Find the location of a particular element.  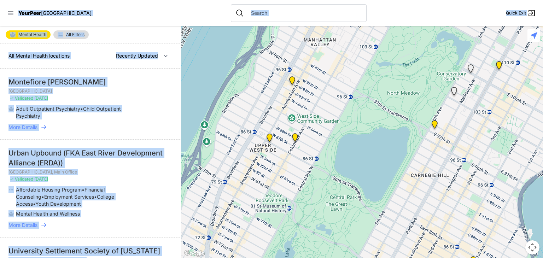

div: TOP Opportunities / Green Keepers is located at coordinates (295, 139).